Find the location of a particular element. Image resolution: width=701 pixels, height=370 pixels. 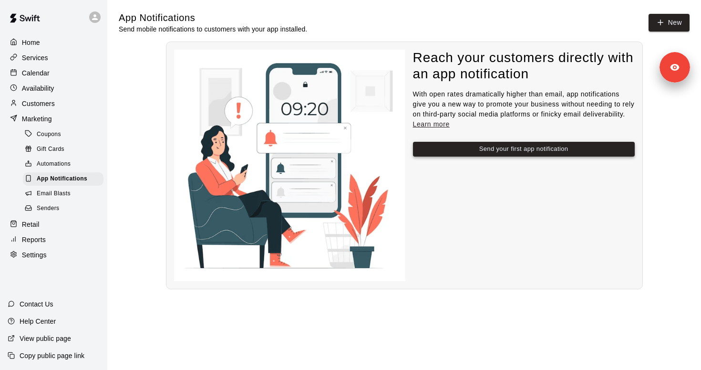

a: Learn more is located at coordinates (431, 124).